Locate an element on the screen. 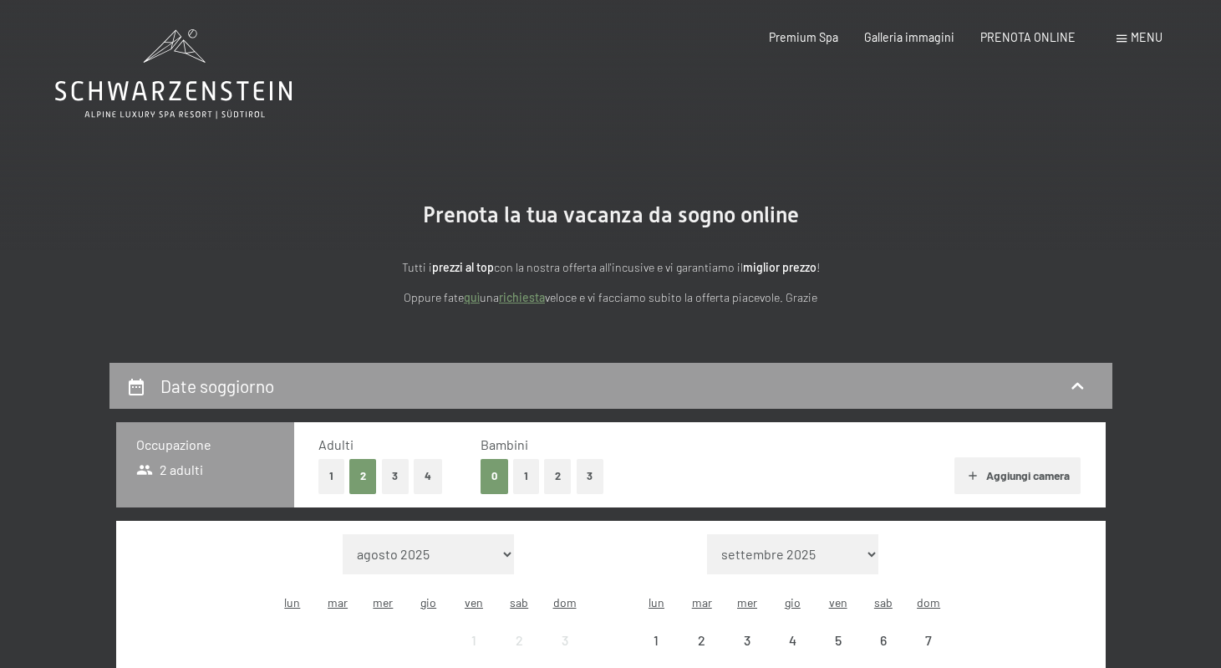  button: 4 is located at coordinates (428, 476).